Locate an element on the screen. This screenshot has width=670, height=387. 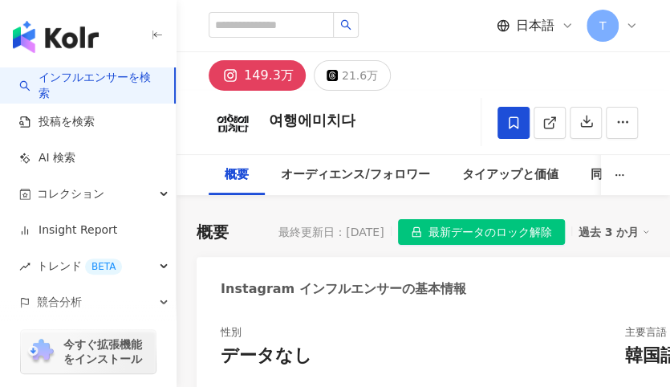
button: 21.6万 is located at coordinates (352, 75).